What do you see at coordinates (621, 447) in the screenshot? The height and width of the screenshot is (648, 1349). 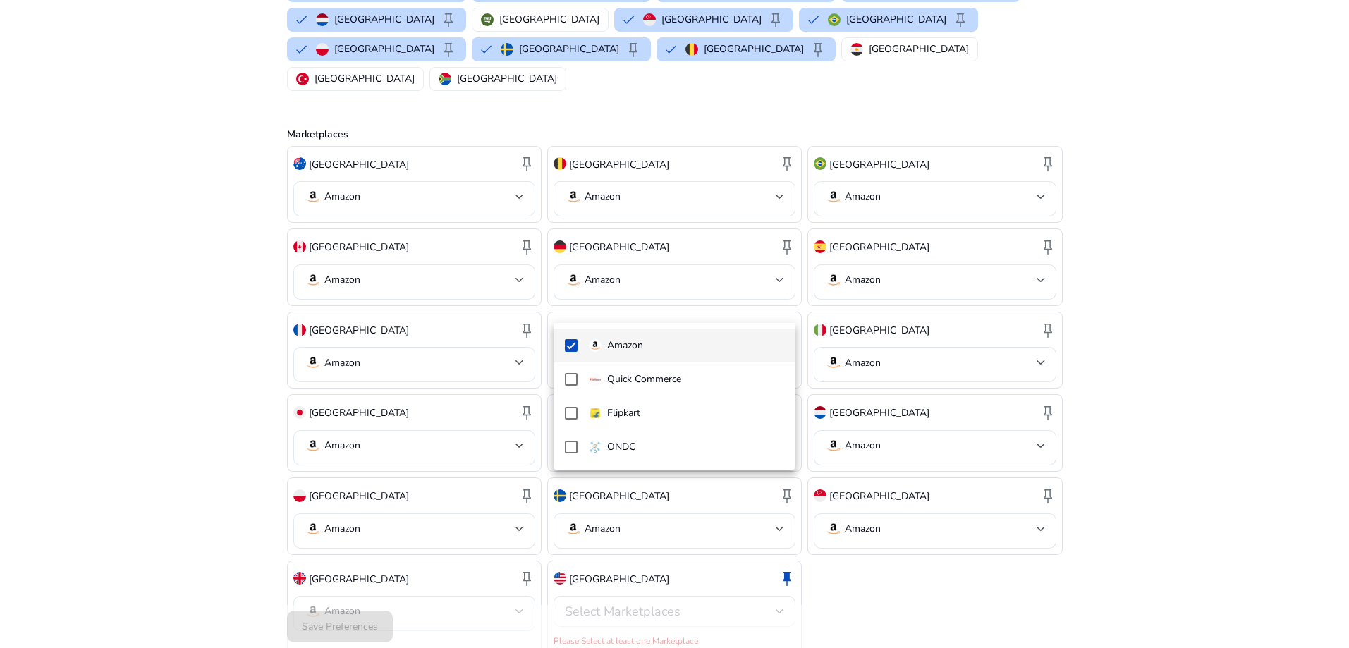 I see `p: ONDC` at bounding box center [621, 447].